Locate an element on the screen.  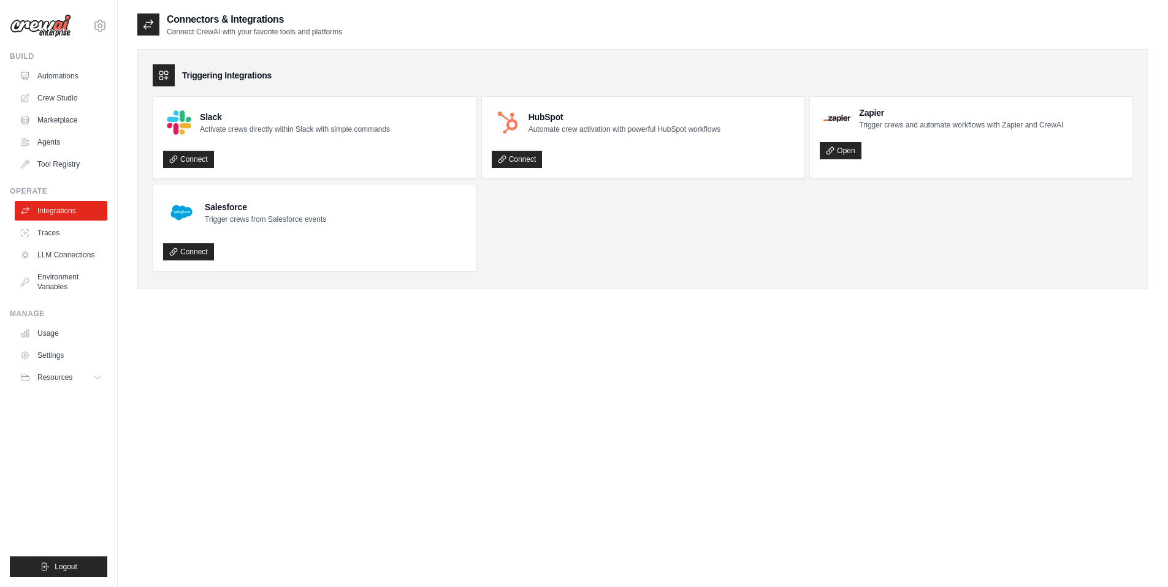
a: Crew Studio is located at coordinates (61, 98).